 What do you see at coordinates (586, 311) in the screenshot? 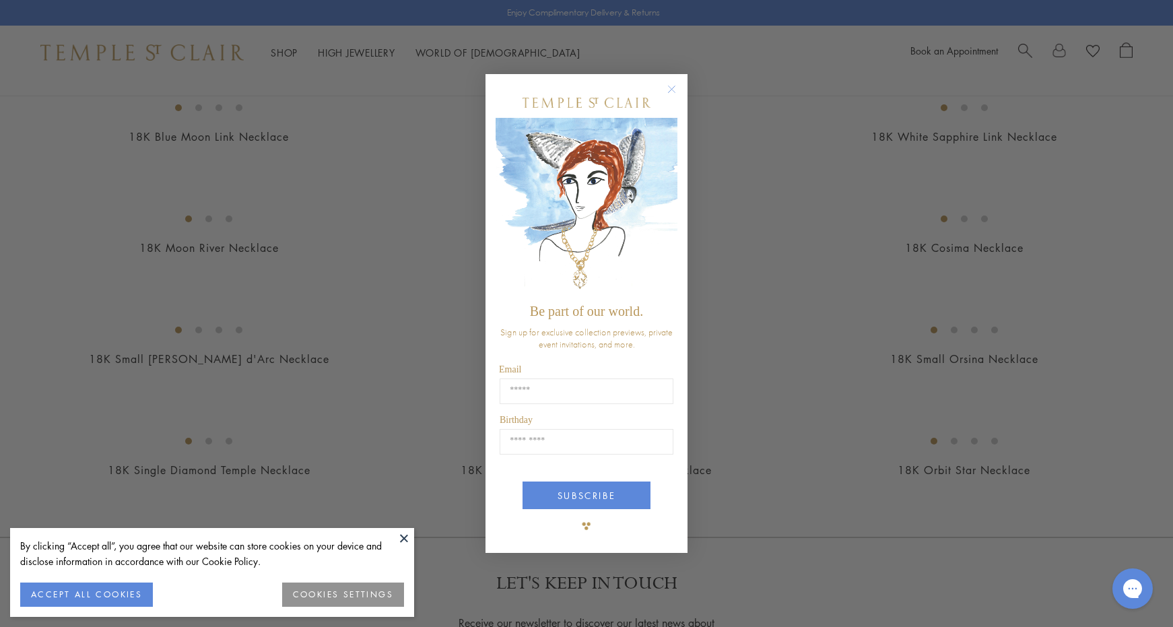
I see `span: Be part of our world.` at bounding box center [586, 311].